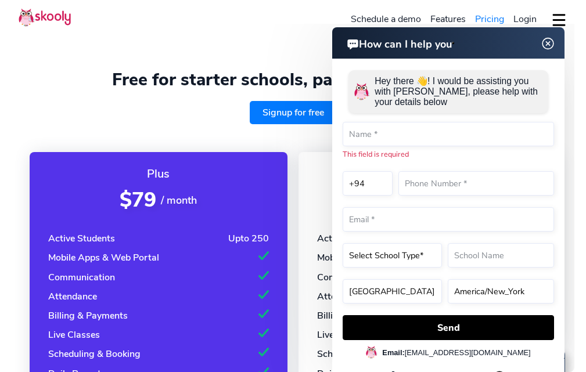 The height and width of the screenshot is (372, 586). What do you see at coordinates (558, 20) in the screenshot?
I see `button: dropdown menu` at bounding box center [558, 20].